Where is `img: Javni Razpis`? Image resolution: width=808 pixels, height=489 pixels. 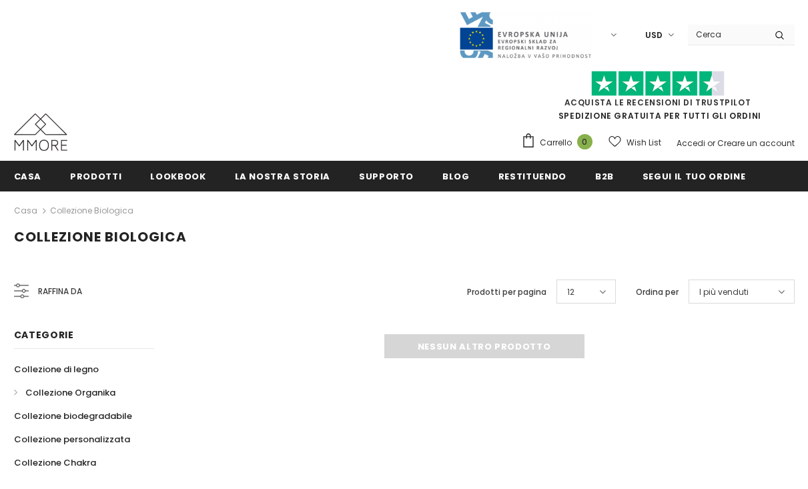
img: Javni Razpis is located at coordinates (525, 35).